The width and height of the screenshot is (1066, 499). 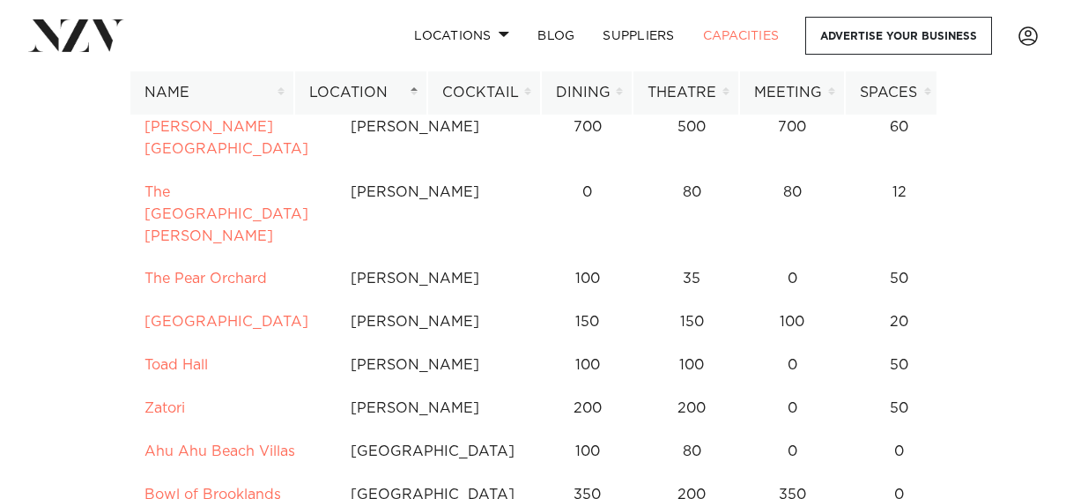 What do you see at coordinates (462, 35) in the screenshot?
I see `a: Locations` at bounding box center [462, 35].